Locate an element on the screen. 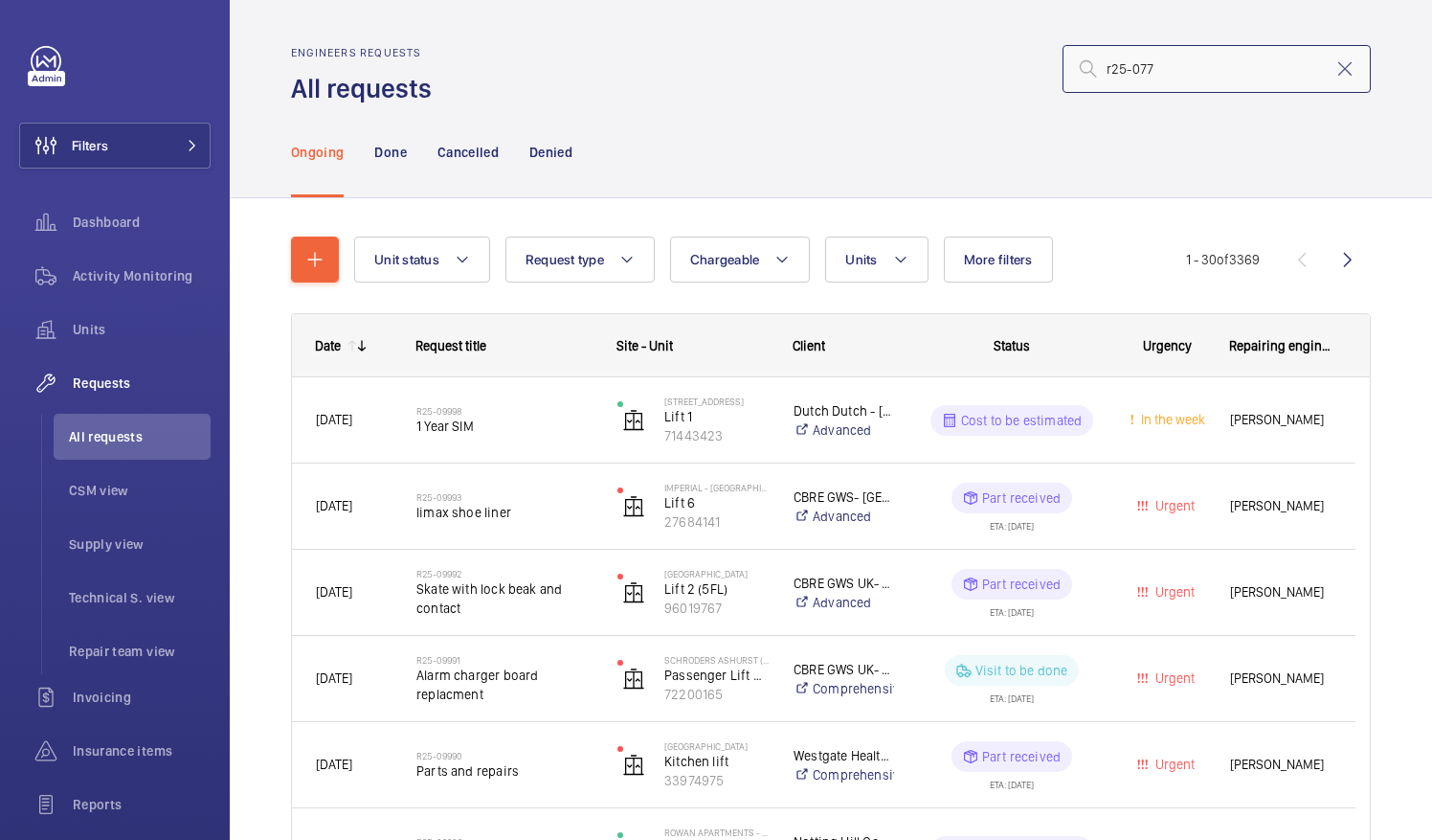 This screenshot has height=840, width=1432. span: Technical S. view is located at coordinates (139, 598).